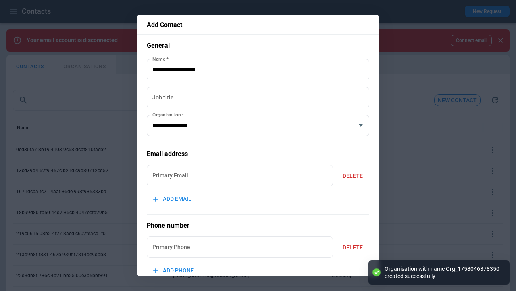 This screenshot has height=291, width=516. I want to click on h5: General, so click(258, 46).